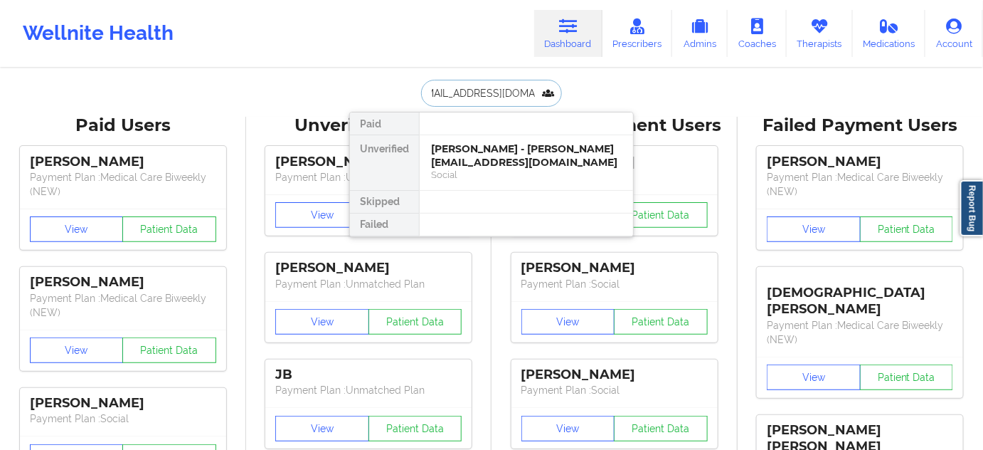  Describe the element at coordinates (526, 174) in the screenshot. I see `div: Social` at that location.